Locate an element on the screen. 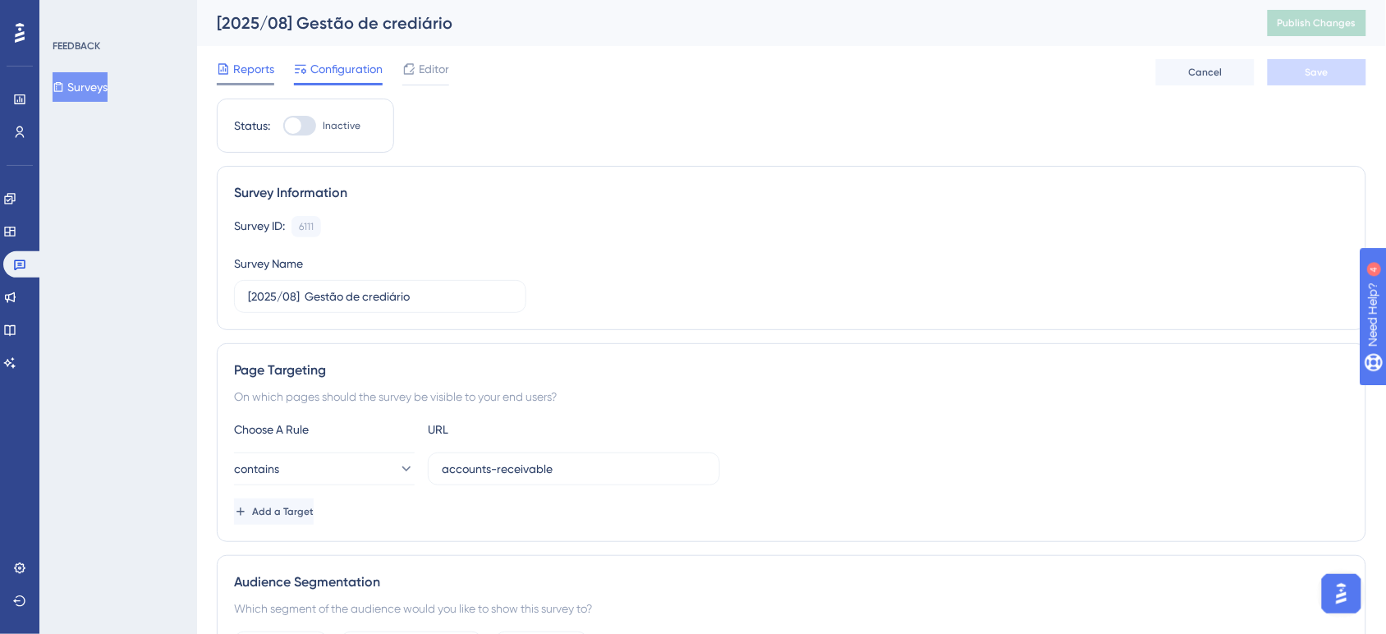 The height and width of the screenshot is (634, 1386). span: Editor is located at coordinates (434, 69).